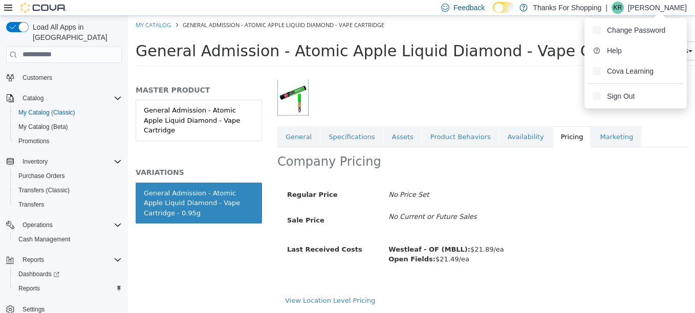 Image resolution: width=695 pixels, height=313 pixels. I want to click on button: Cova Learning, so click(636, 71).